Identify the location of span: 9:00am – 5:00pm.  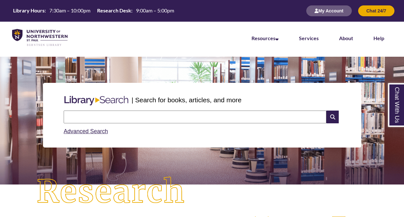
(155, 10).